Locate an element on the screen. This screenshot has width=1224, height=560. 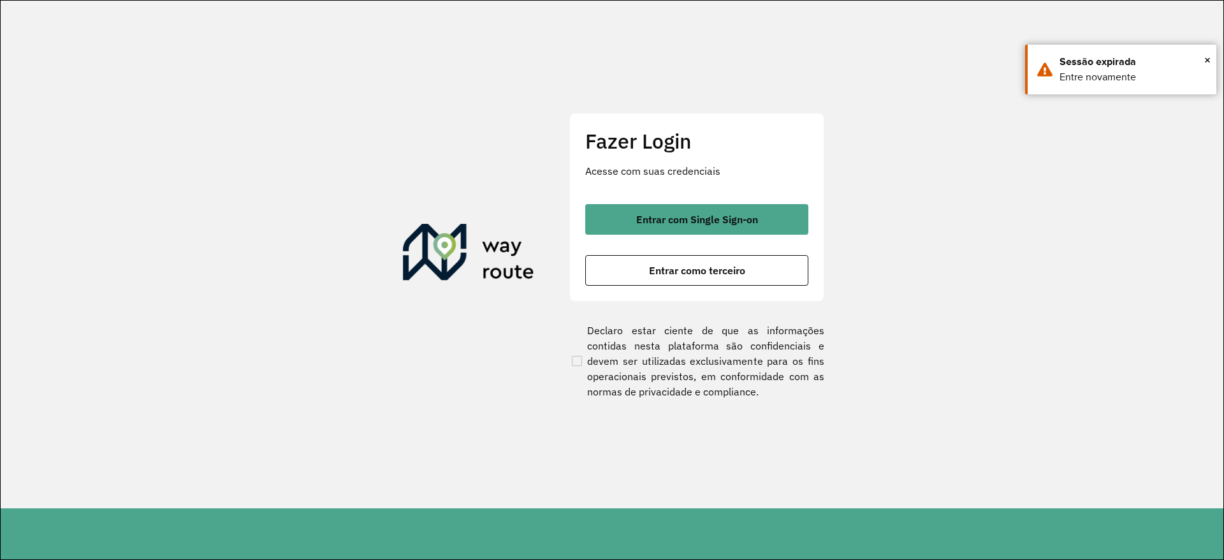
div: Sessão expirada is located at coordinates (1133, 62).